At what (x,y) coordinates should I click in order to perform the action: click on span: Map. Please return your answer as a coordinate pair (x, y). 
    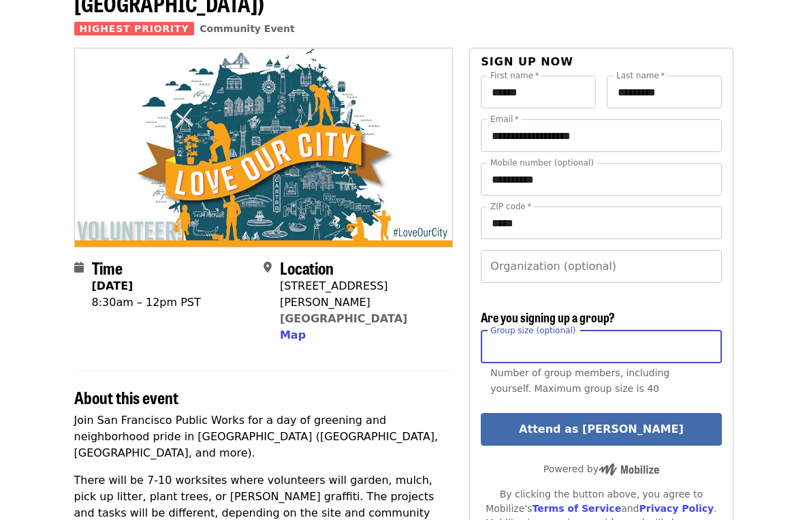
    Looking at the image, I should click on (293, 334).